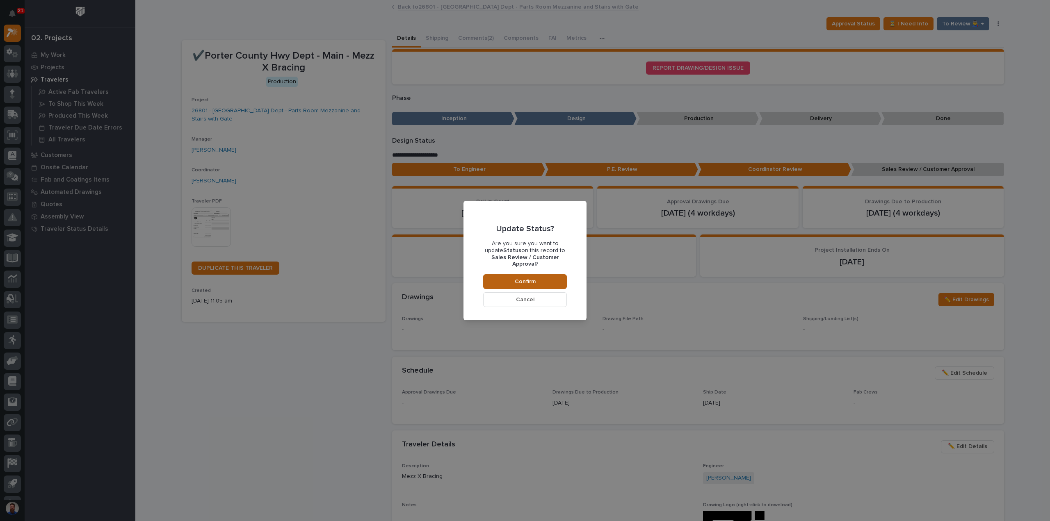  Describe the element at coordinates (512, 251) in the screenshot. I see `b: Status` at that location.